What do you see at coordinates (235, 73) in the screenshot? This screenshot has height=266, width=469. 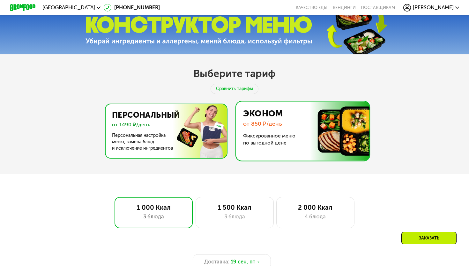 I see `h2: Выберите тариф` at bounding box center [235, 73].